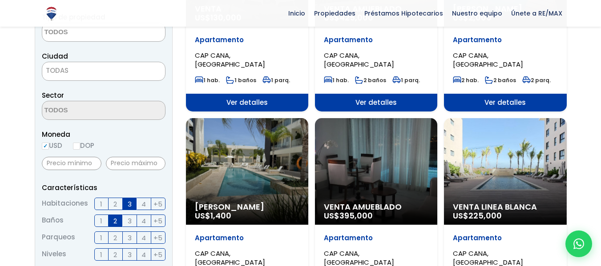 This screenshot has height=266, width=601. I want to click on input: DOP, so click(76, 146).